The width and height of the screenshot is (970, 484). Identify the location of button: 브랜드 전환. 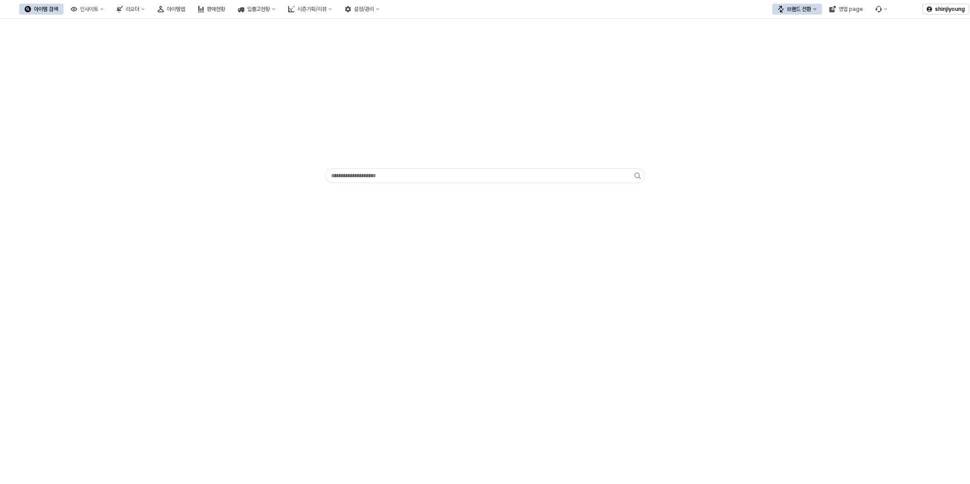
(797, 9).